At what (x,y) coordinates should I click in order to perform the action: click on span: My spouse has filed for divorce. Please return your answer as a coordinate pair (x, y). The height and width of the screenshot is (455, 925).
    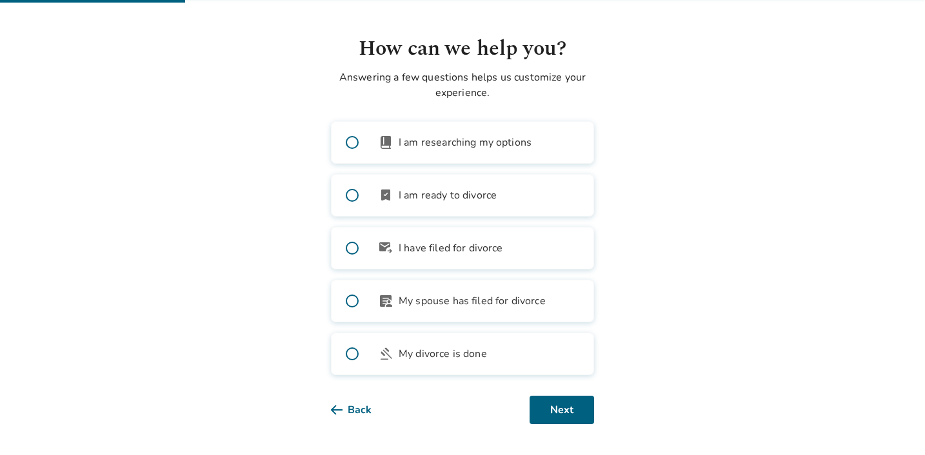
    Looking at the image, I should click on (472, 301).